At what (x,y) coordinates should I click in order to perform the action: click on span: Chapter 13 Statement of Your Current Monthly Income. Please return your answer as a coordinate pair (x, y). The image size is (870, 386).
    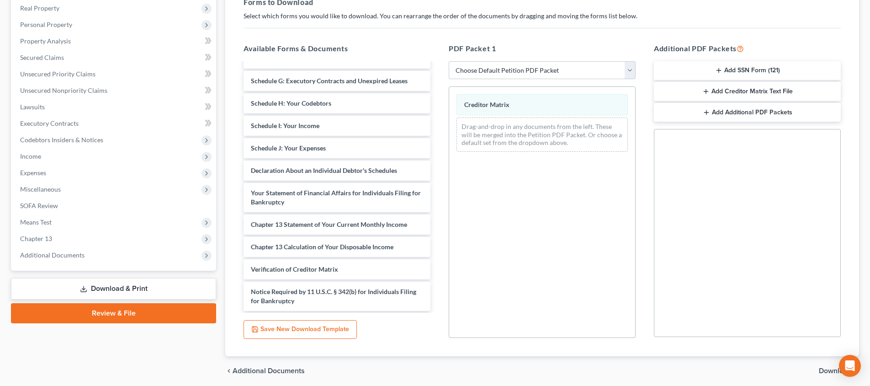
    Looking at the image, I should click on (329, 224).